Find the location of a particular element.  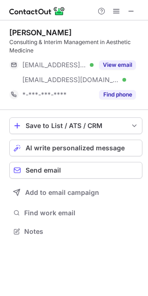

button: Notes is located at coordinates (76, 232).